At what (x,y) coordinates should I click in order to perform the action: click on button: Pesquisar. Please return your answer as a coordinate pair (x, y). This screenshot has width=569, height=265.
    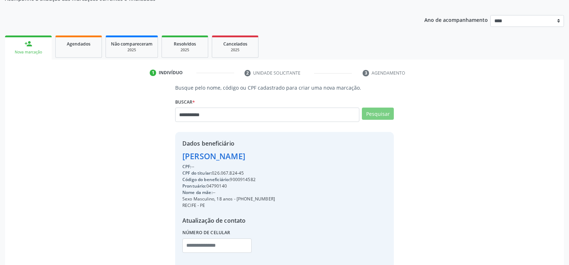
    Looking at the image, I should click on (378, 114).